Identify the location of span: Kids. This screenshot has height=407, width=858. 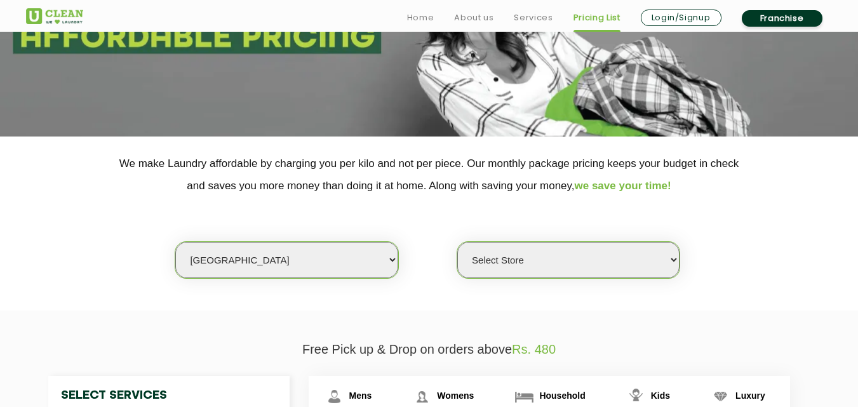
(660, 396).